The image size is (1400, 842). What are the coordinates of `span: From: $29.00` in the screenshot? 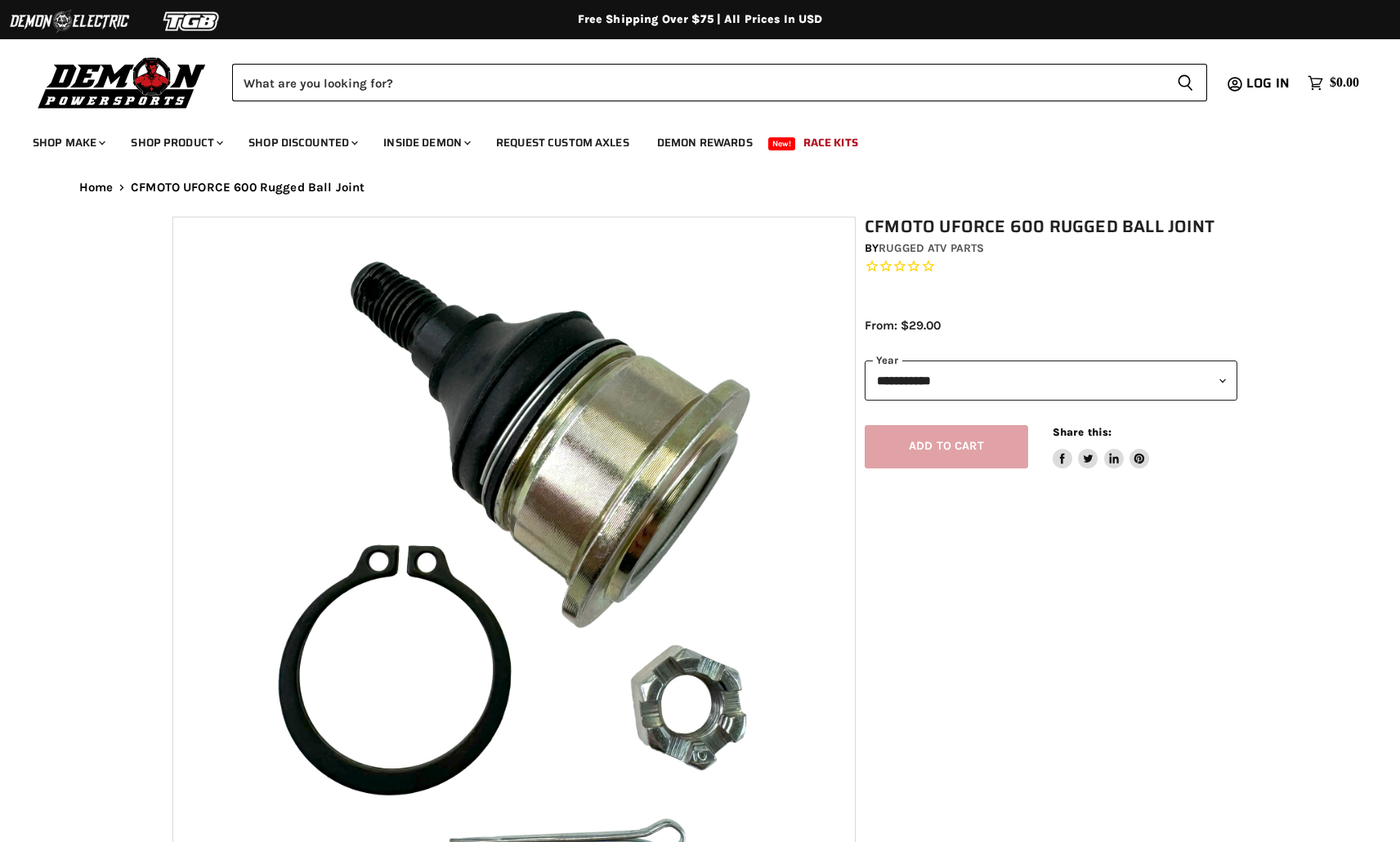 It's located at (903, 325).